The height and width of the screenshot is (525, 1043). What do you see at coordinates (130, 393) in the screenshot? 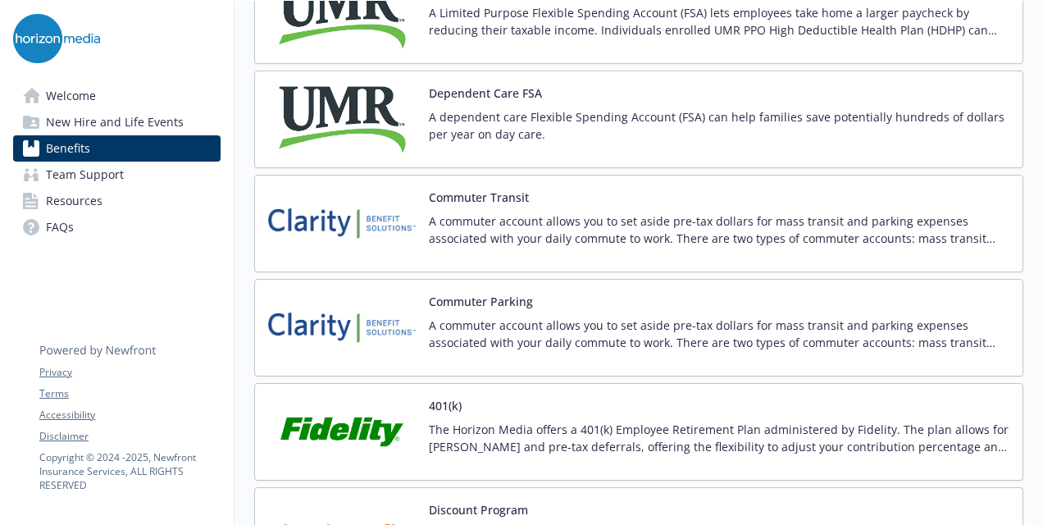
I see `a: Terms` at bounding box center [130, 393].